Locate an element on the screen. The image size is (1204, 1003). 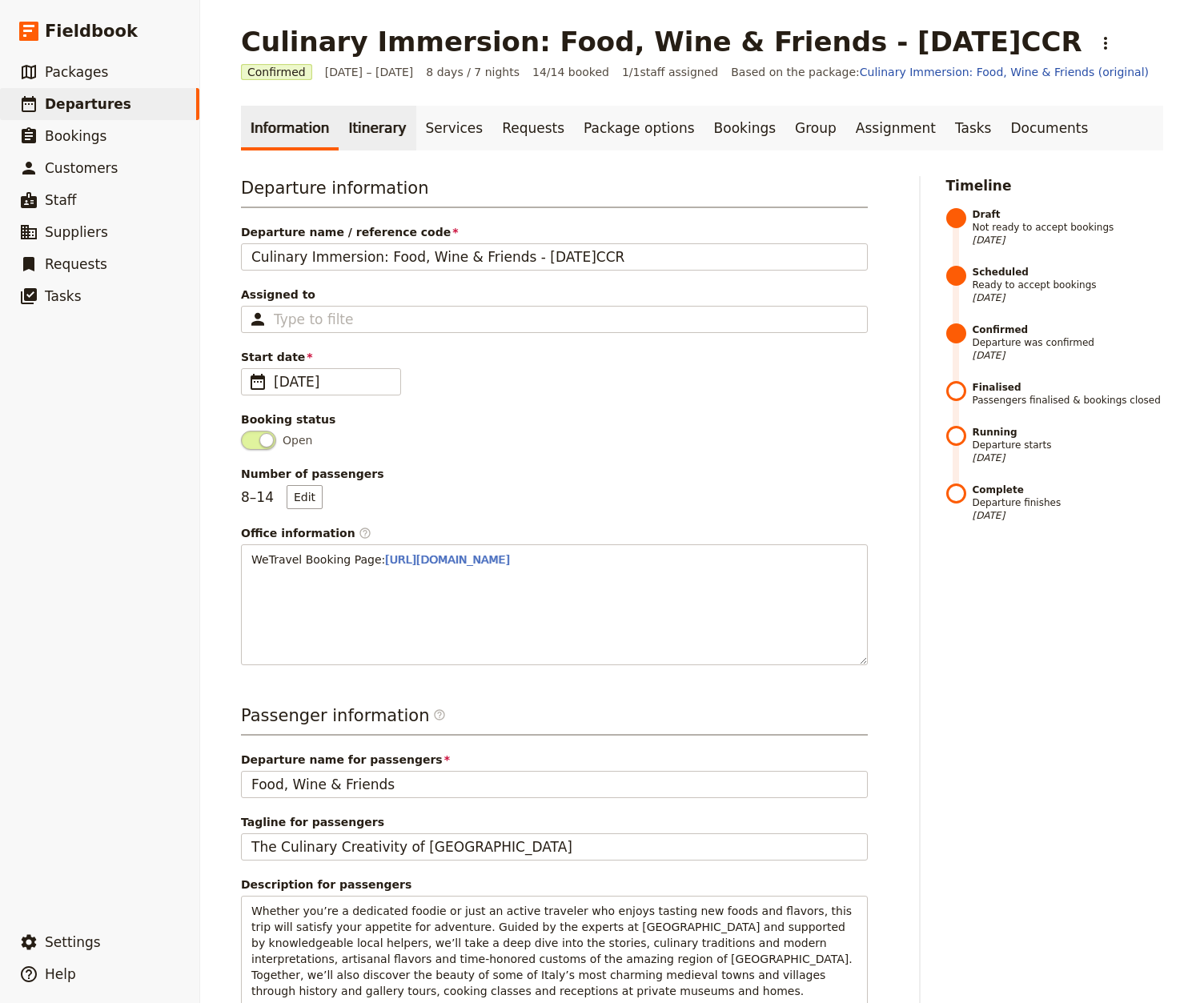
a: Tasks is located at coordinates (974, 128).